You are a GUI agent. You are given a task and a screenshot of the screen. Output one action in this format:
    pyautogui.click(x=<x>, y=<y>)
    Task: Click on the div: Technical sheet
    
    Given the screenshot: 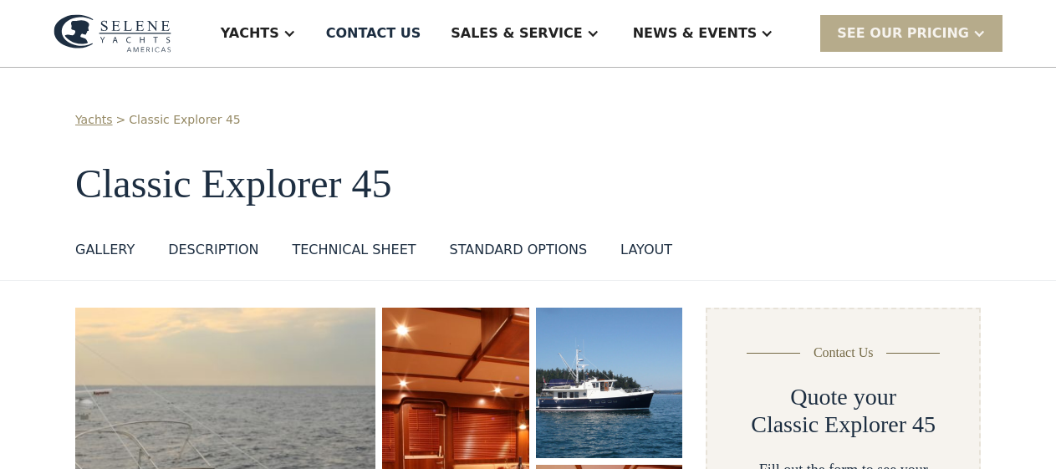 What is the action you would take?
    pyautogui.click(x=354, y=250)
    